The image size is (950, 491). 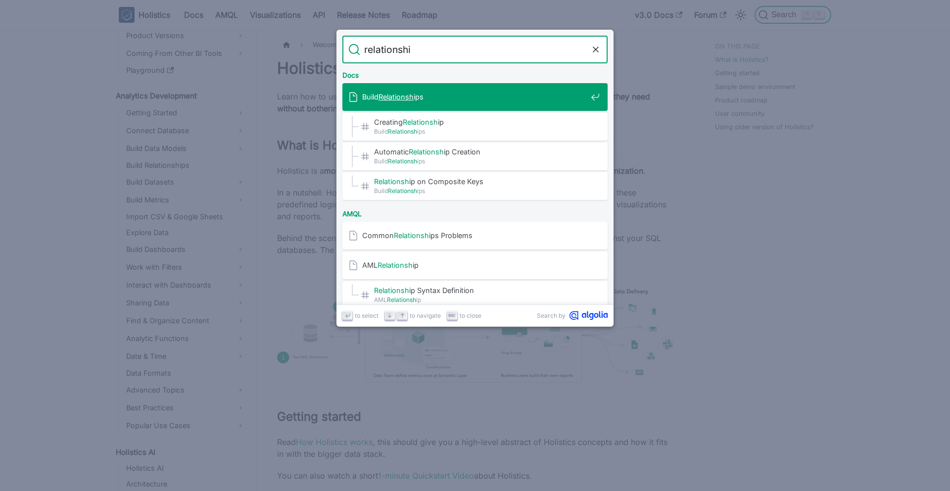 What do you see at coordinates (475, 127) in the screenshot?
I see `a: CreatingRelationship​BuildRelationships` at bounding box center [475, 127].